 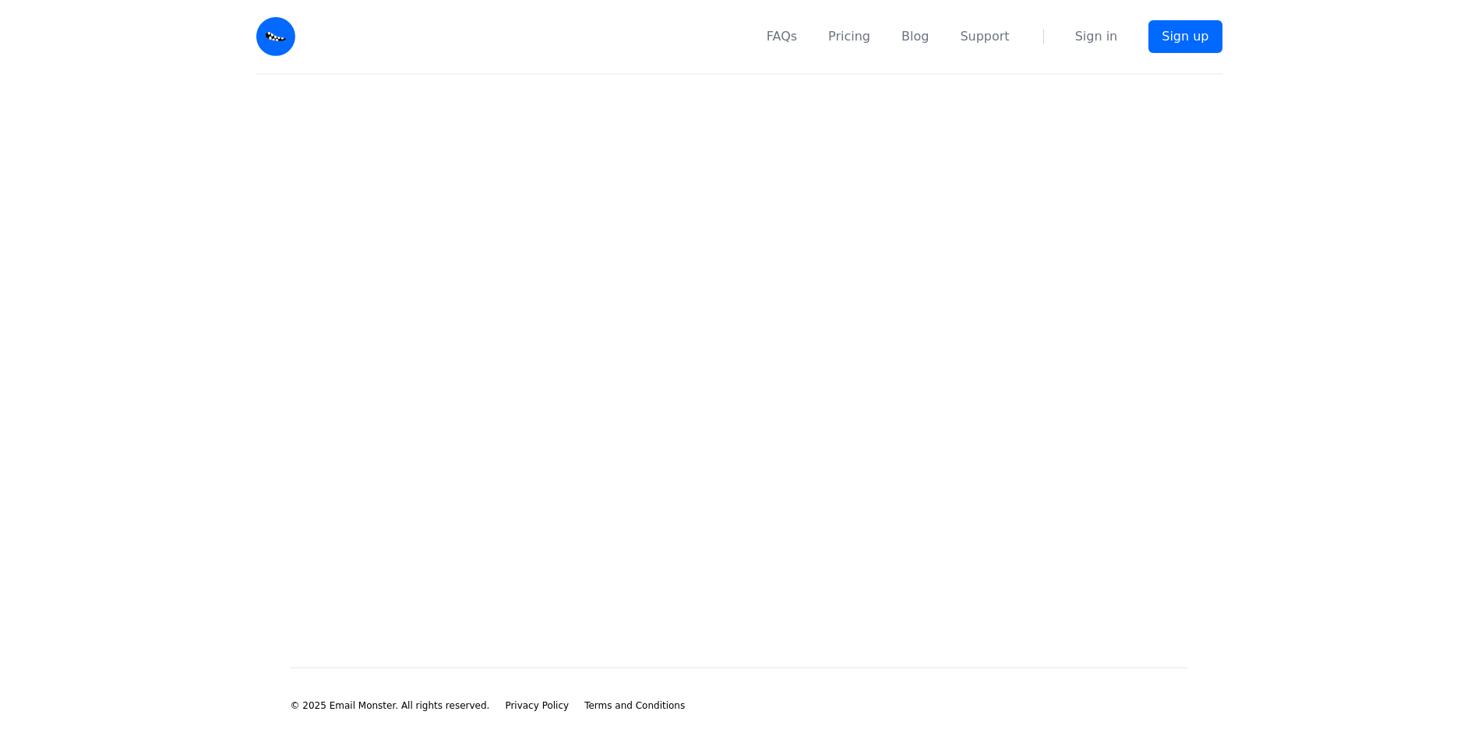 What do you see at coordinates (915, 37) in the screenshot?
I see `a: Blog` at bounding box center [915, 37].